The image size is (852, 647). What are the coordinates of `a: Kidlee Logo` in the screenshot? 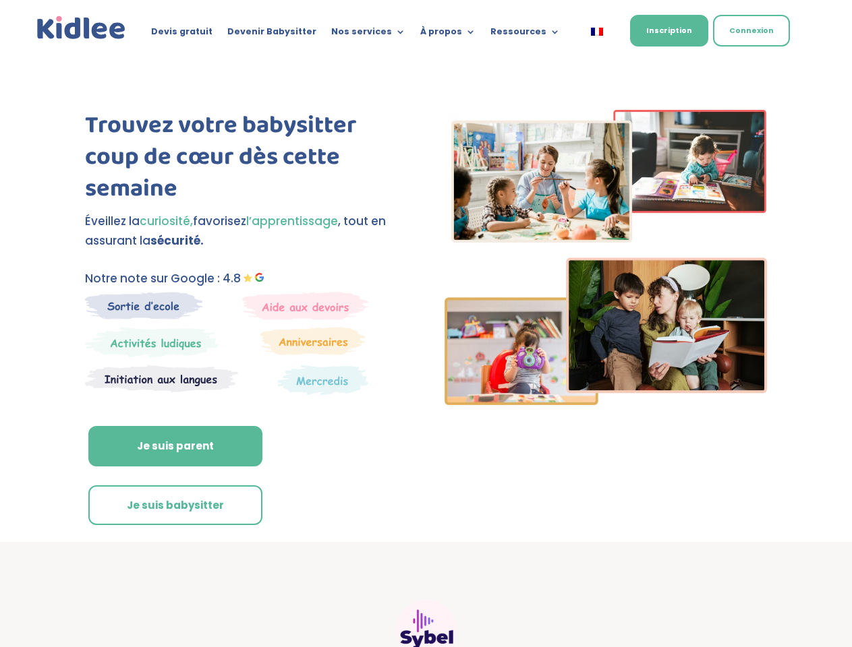 It's located at (81, 28).